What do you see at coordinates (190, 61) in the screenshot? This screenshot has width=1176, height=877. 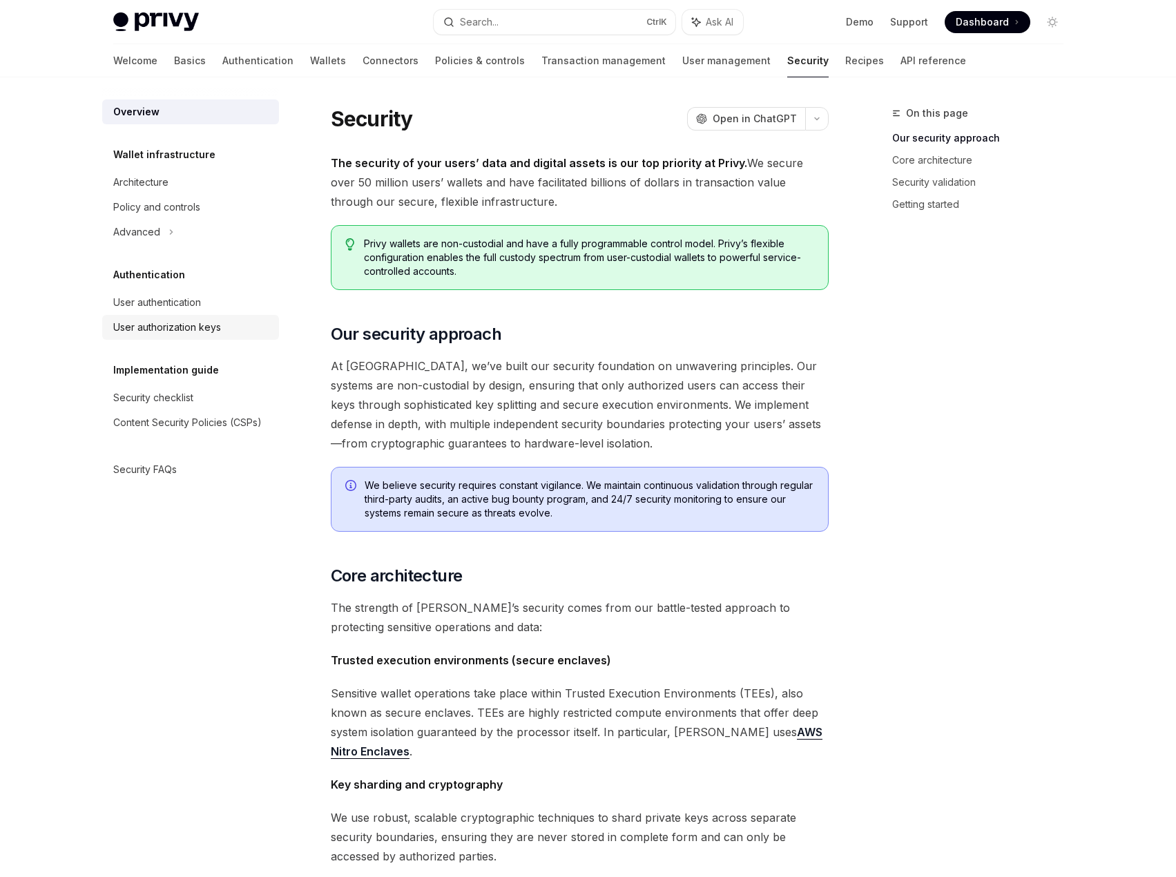 I see `a: Basics` at bounding box center [190, 61].